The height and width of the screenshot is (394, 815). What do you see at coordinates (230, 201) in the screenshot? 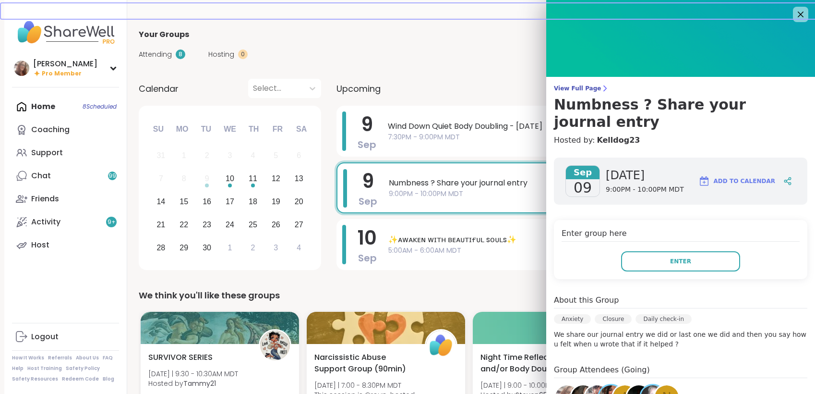
I see `div: 17` at bounding box center [230, 201].